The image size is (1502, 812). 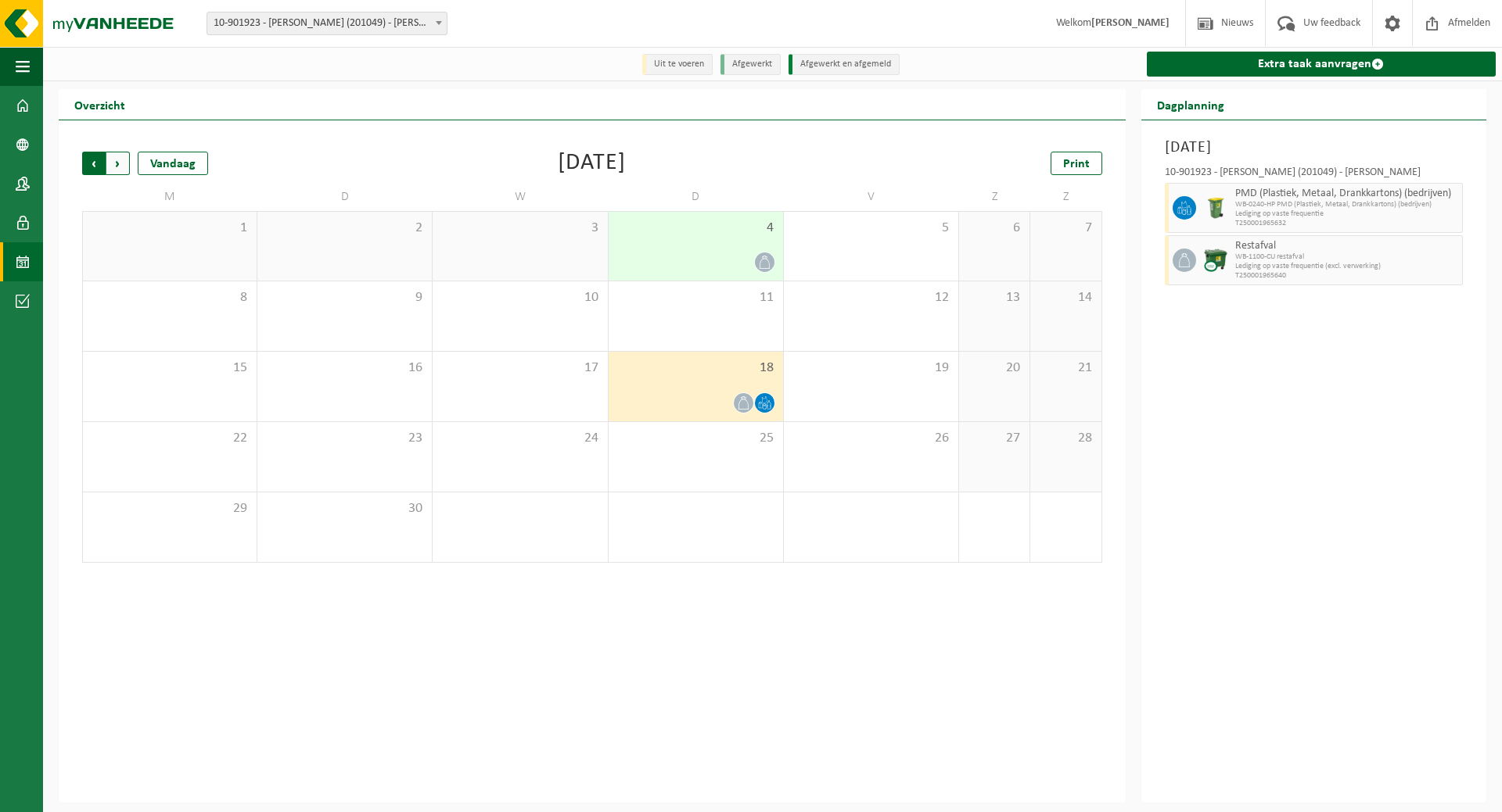 What do you see at coordinates (994, 298) in the screenshot?
I see `span: 13` at bounding box center [994, 298].